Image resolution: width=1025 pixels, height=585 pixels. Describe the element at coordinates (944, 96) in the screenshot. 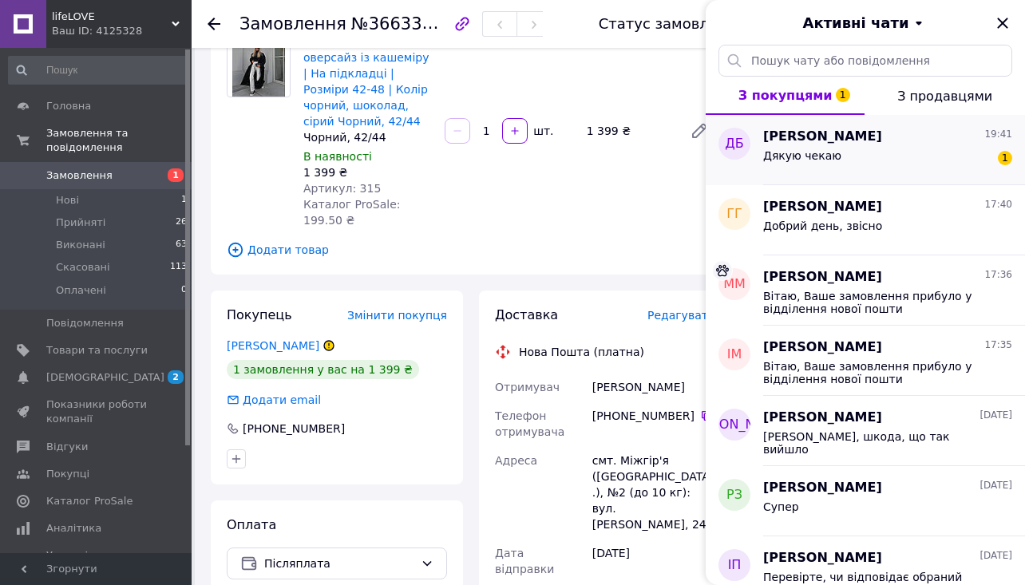

I see `span: З продавцями` at that location.